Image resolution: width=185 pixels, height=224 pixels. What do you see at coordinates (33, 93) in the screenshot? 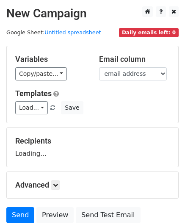
I see `a: Templates` at bounding box center [33, 93].